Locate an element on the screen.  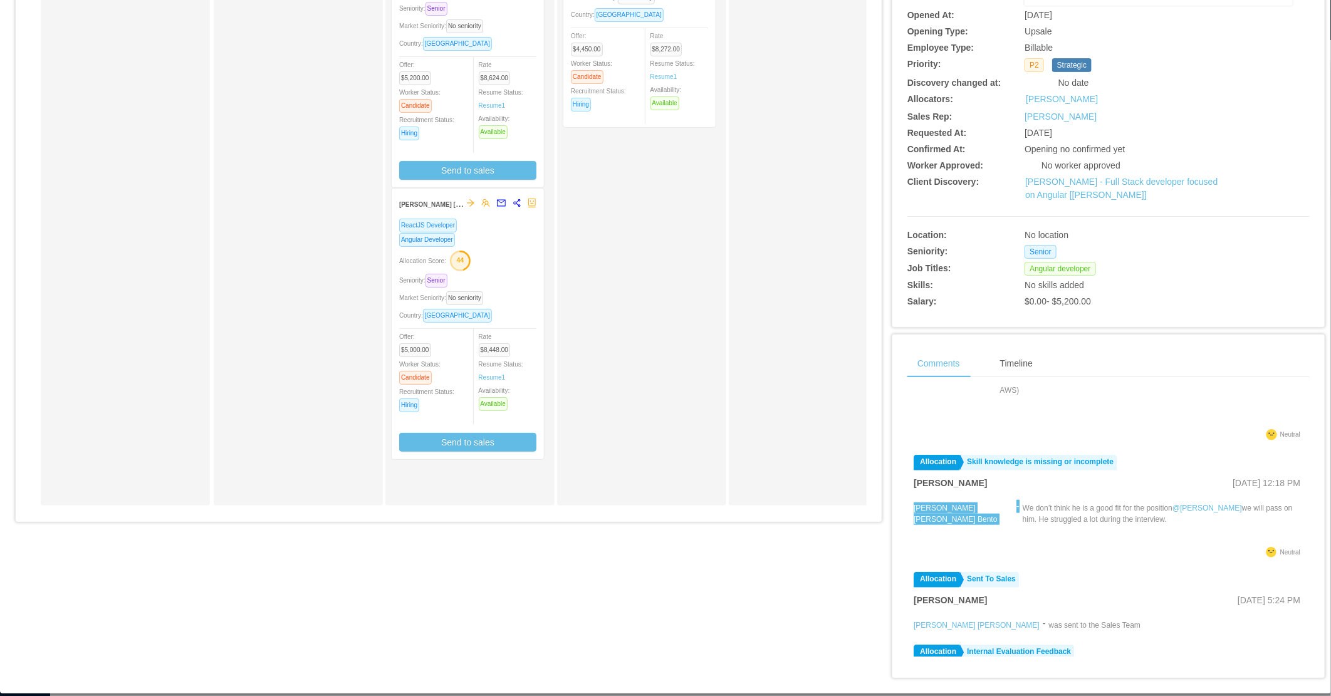
span: Allocation Score: is located at coordinates (422, 261).